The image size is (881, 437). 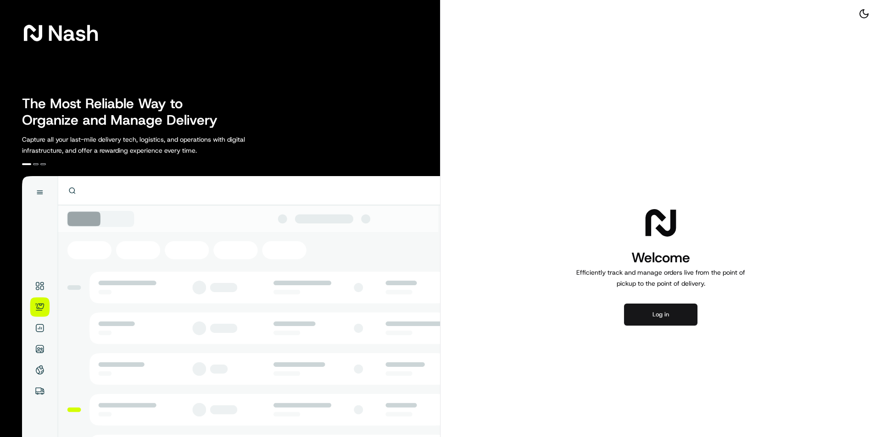 I want to click on span: Nash, so click(x=73, y=33).